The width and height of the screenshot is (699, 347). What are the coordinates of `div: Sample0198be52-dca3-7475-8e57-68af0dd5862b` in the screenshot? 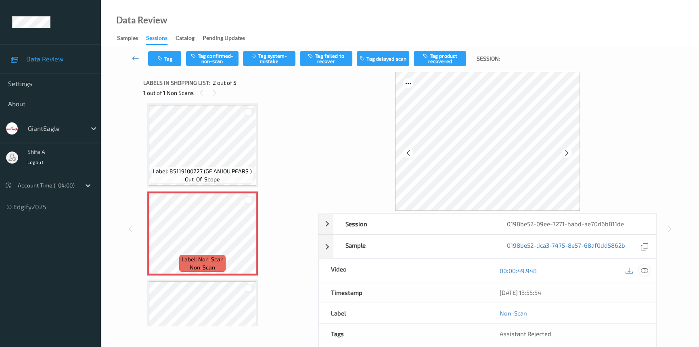 It's located at (487, 246).